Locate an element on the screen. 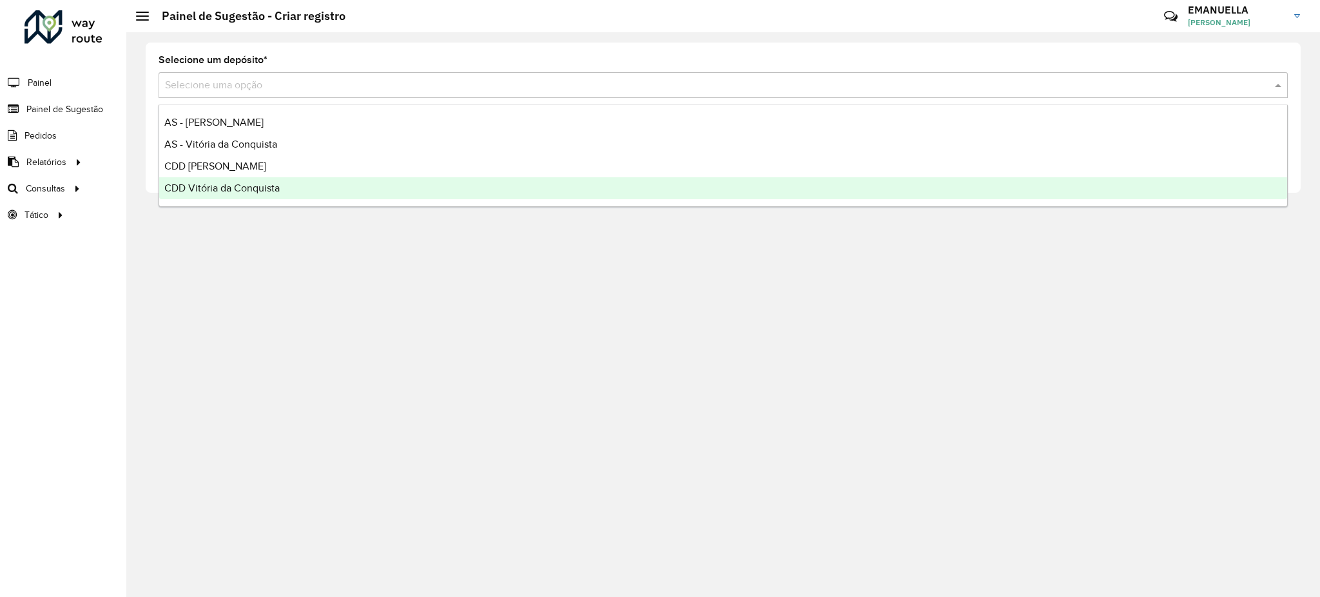 This screenshot has width=1320, height=597. a: Contato Rápido is located at coordinates (1171, 16).